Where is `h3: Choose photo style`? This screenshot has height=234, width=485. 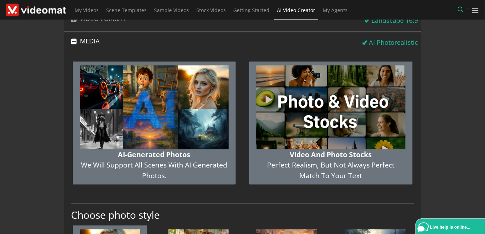 h3: Choose photo style is located at coordinates (242, 215).